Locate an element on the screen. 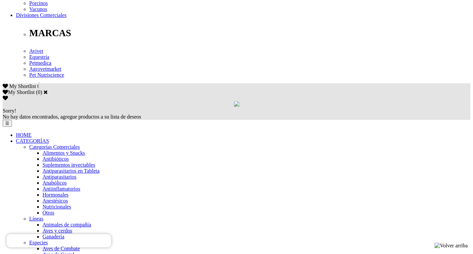 The width and height of the screenshot is (473, 254). span: Anestésicos is located at coordinates (55, 200).